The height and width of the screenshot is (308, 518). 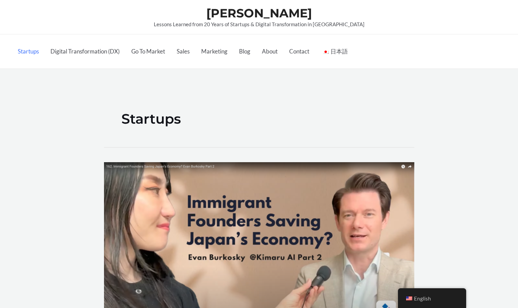 I want to click on a: Digital Transformation (DX), so click(x=85, y=51).